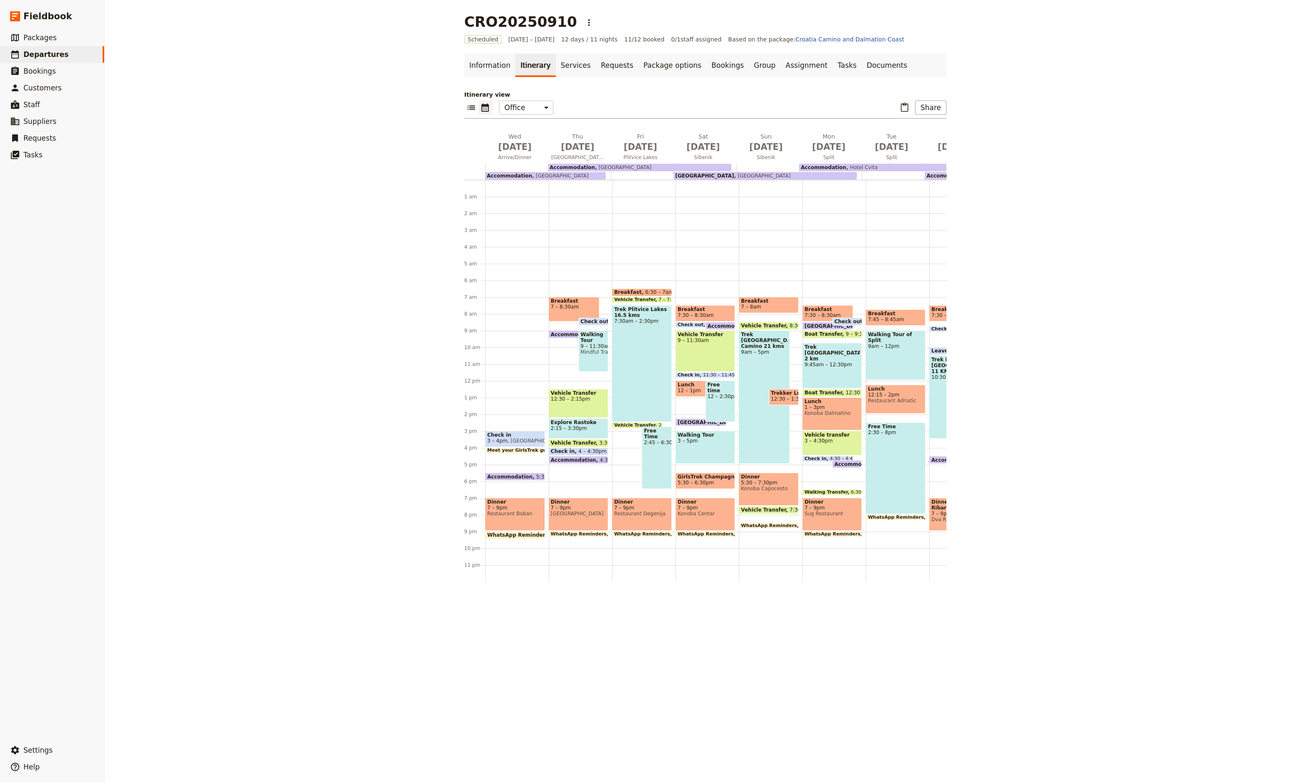 The image size is (1306, 782). I want to click on div: Free Time2:45 – 6:30pm, so click(656, 458).